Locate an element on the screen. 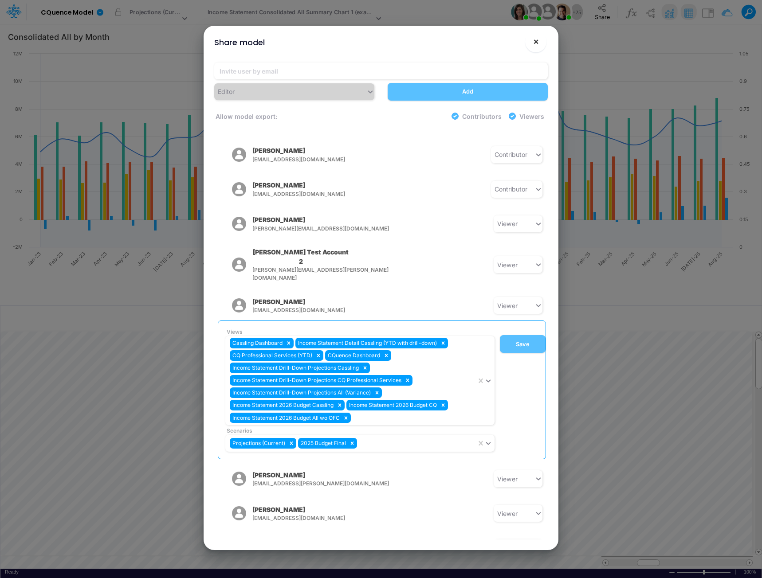  div: Share model is located at coordinates (239, 42).